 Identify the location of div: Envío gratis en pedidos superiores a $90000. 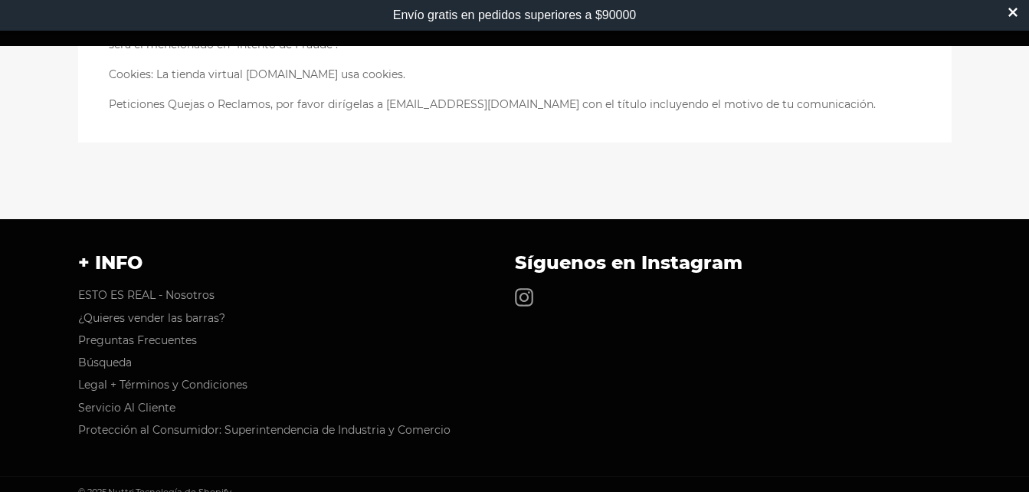
(515, 15).